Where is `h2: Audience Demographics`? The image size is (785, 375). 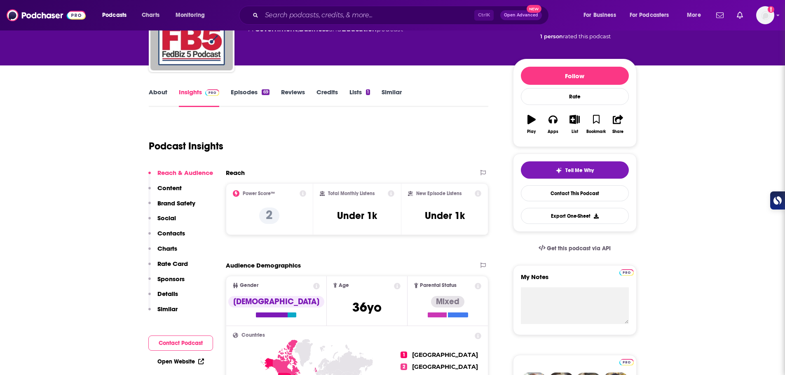 h2: Audience Demographics is located at coordinates (263, 265).